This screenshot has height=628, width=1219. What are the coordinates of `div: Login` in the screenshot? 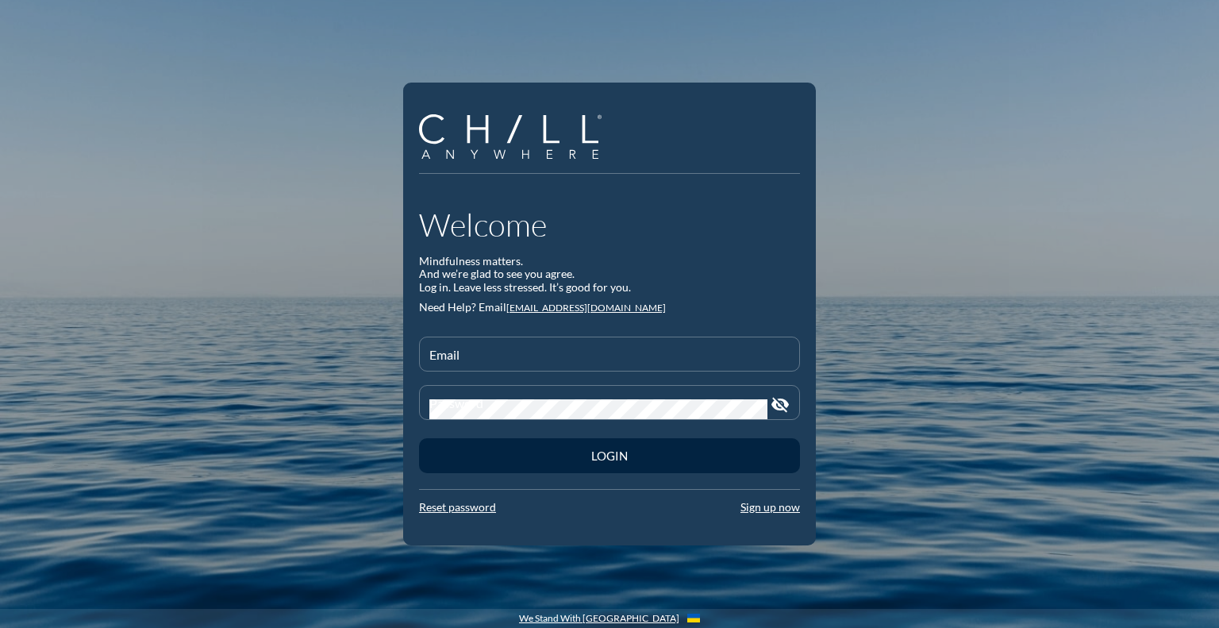 It's located at (609, 455).